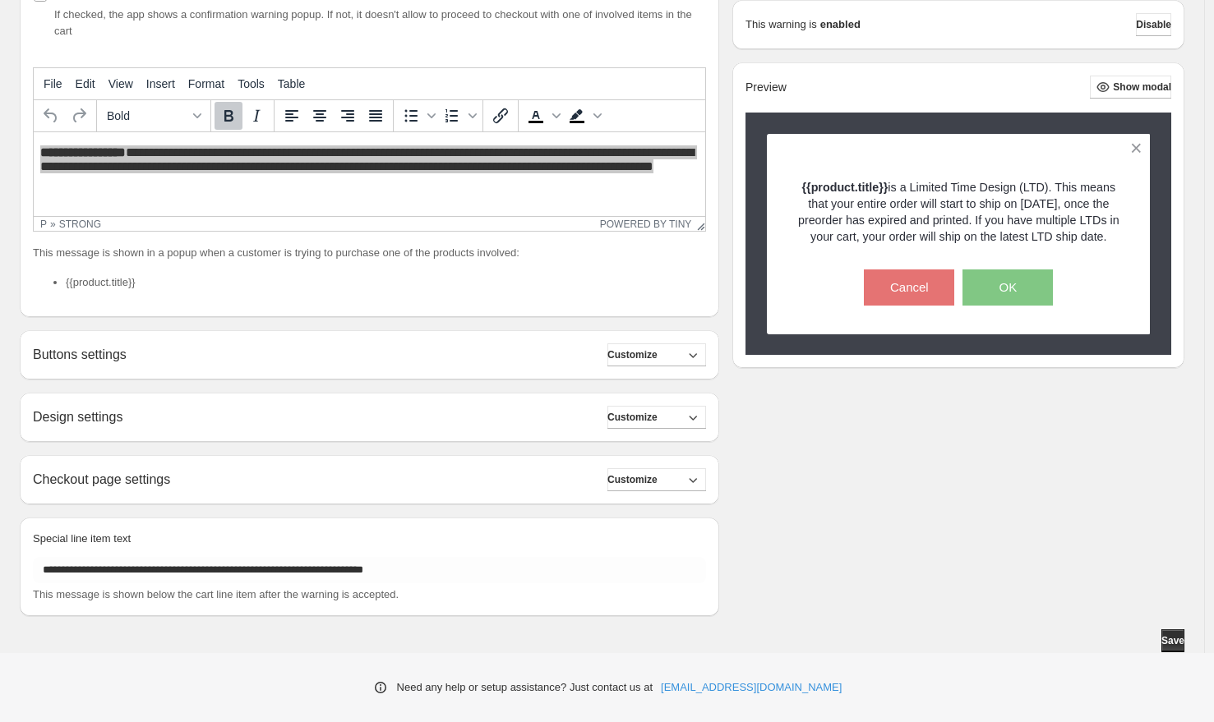 Image resolution: width=1214 pixels, height=722 pixels. I want to click on strong: enabled, so click(840, 25).